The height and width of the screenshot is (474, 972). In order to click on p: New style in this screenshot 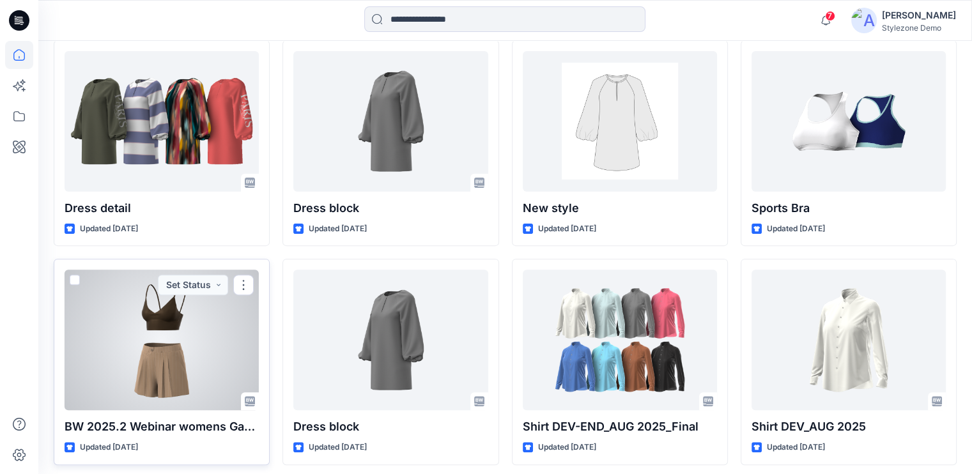, I will do `click(620, 208)`.